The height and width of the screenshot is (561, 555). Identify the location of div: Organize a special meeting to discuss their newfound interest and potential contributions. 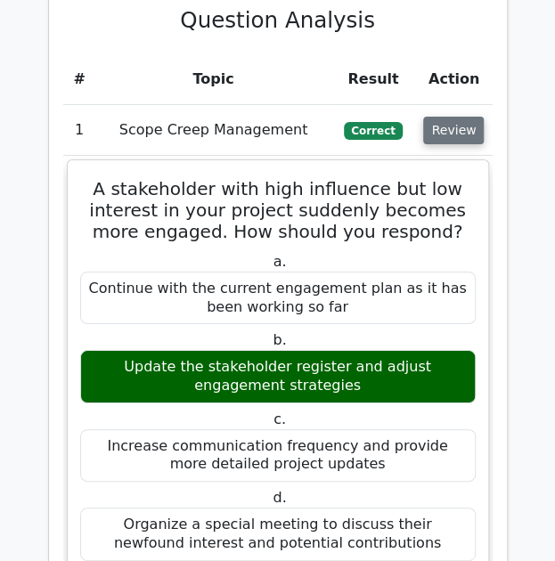
(278, 534).